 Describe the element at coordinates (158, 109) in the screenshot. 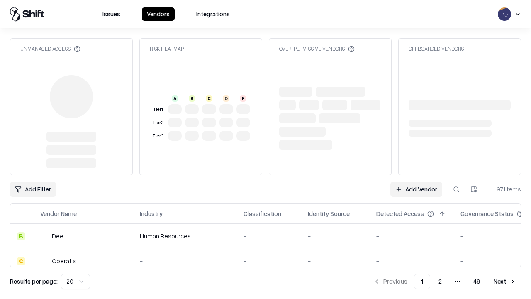

I see `div: Tier 1` at that location.